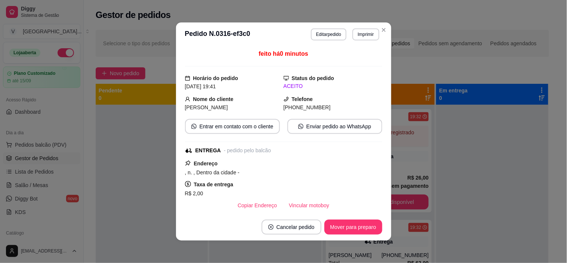 The image size is (567, 263). I want to click on span: R$ 2,00, so click(194, 193).